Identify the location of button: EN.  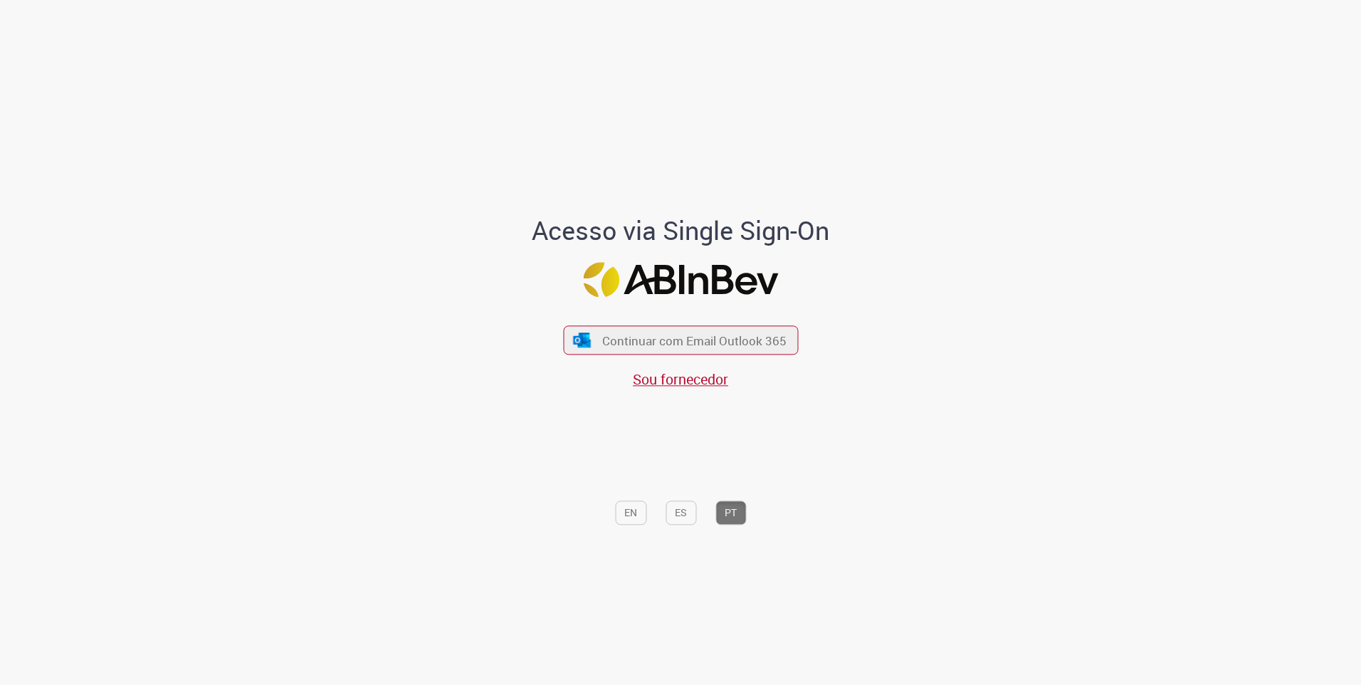
(631, 513).